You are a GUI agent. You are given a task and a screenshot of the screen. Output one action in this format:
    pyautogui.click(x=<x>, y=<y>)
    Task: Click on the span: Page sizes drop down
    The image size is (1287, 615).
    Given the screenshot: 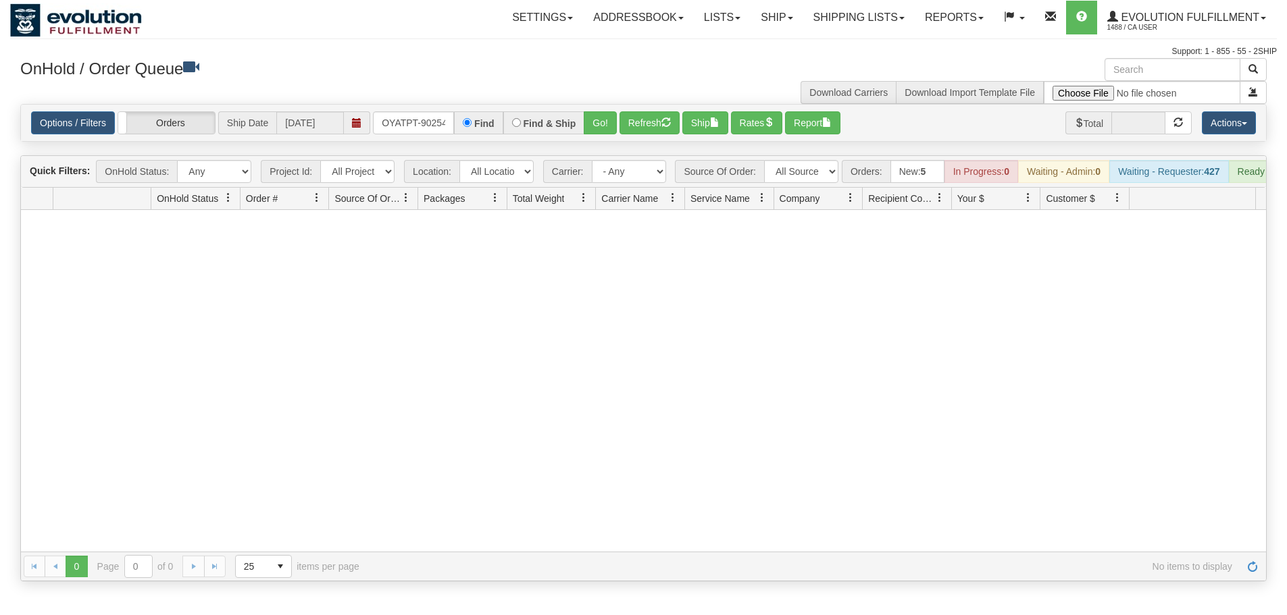 What is the action you would take?
    pyautogui.click(x=263, y=567)
    